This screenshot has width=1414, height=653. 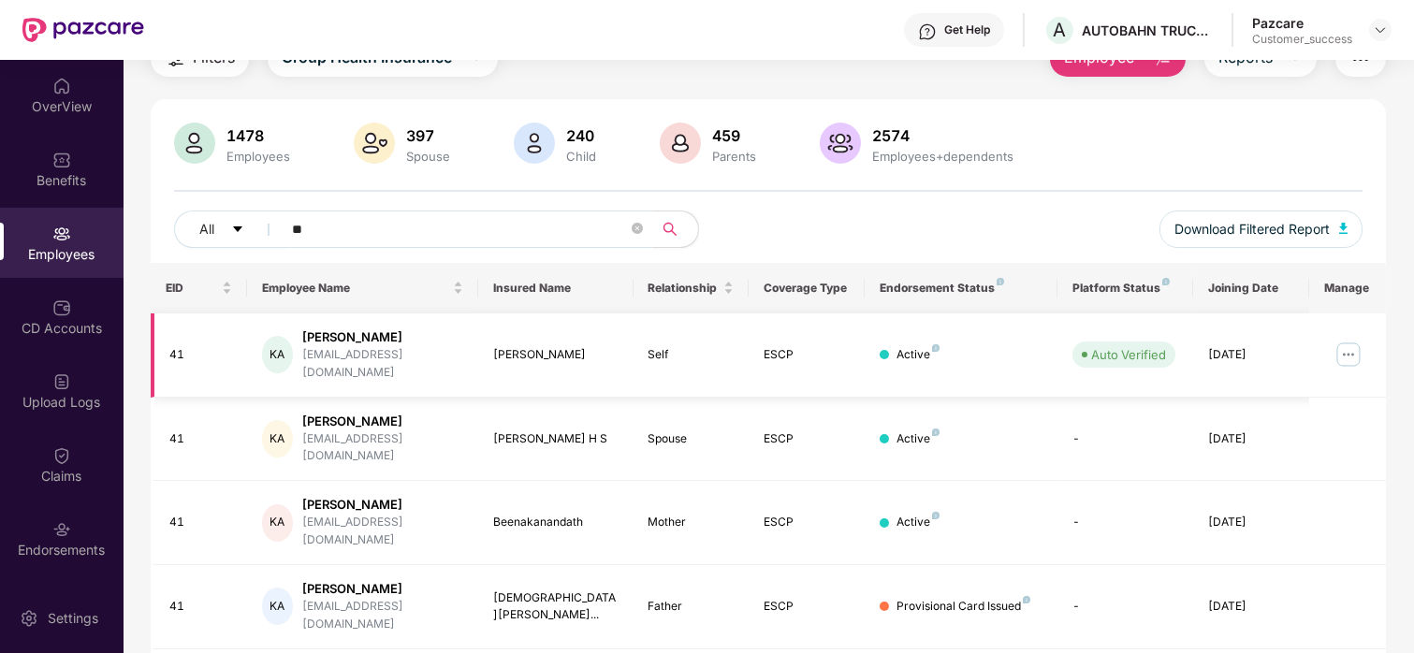 I want to click on div: 240, so click(x=581, y=136).